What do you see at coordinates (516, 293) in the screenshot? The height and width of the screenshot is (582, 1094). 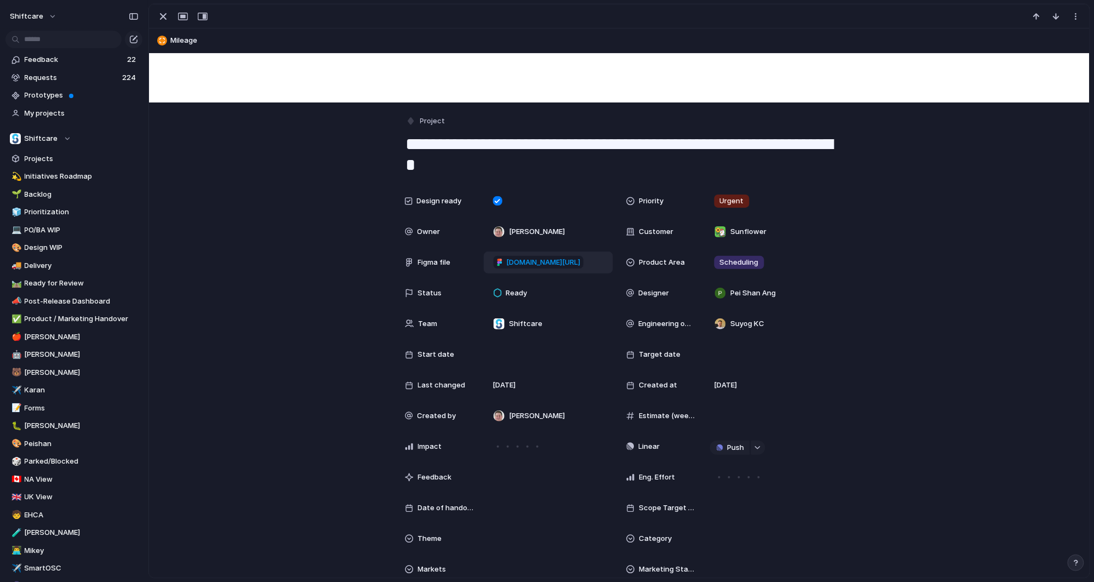 I see `span: Ready` at bounding box center [516, 293].